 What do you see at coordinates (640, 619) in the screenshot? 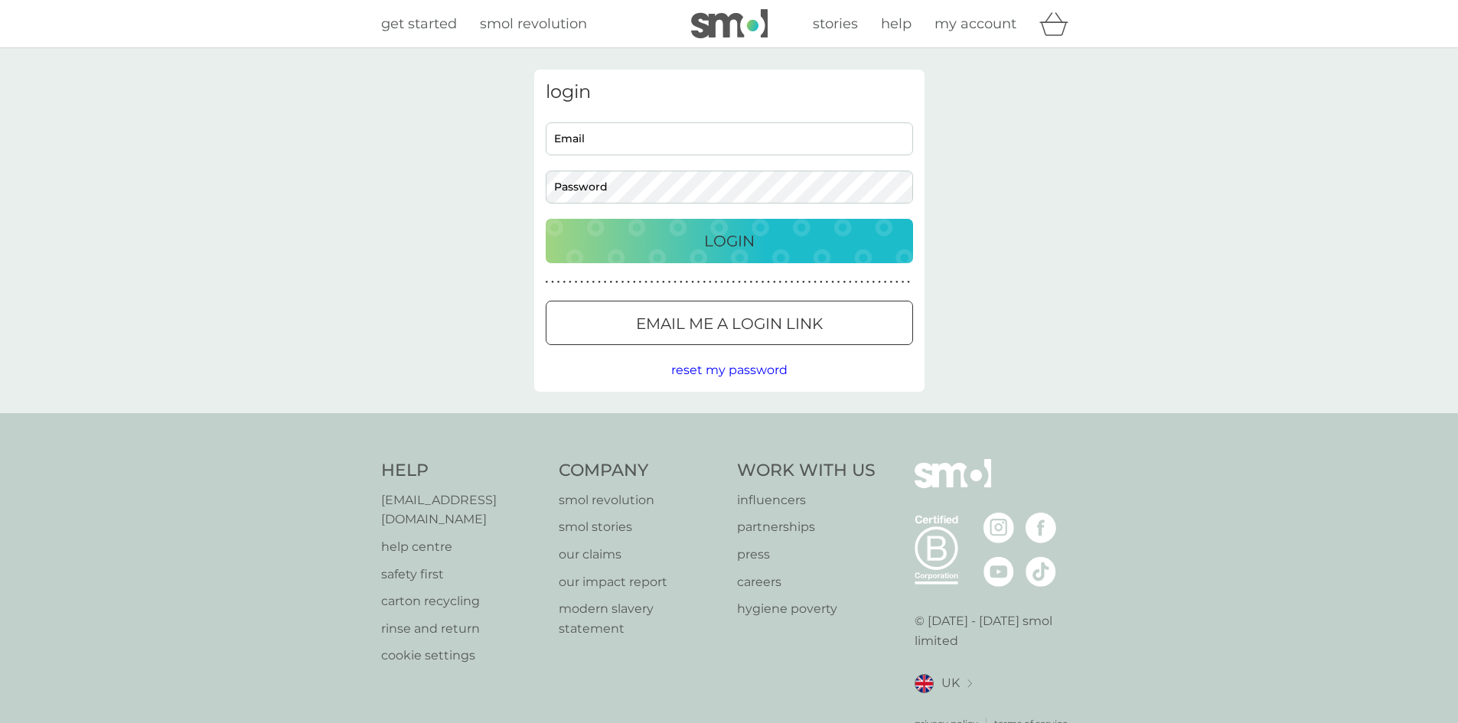
I see `p: modern slavery statement` at bounding box center [640, 619].